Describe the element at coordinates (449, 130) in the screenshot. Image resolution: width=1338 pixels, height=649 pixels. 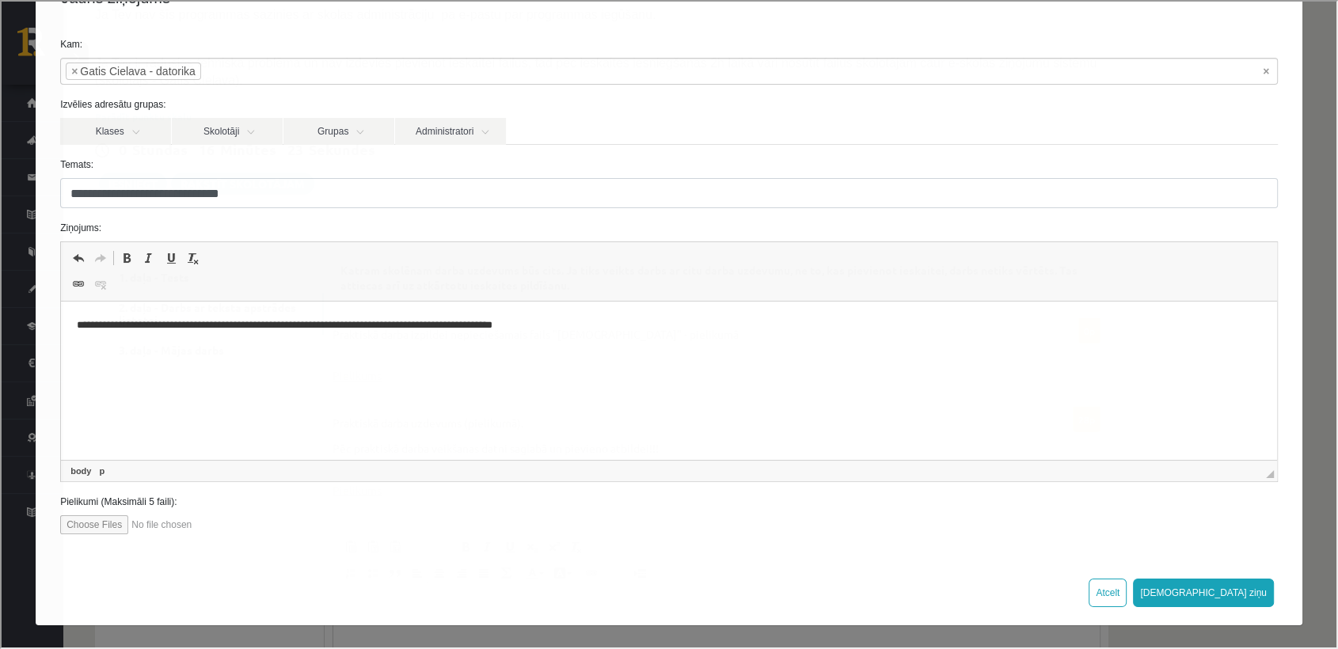
I see `a: Administratori` at that location.